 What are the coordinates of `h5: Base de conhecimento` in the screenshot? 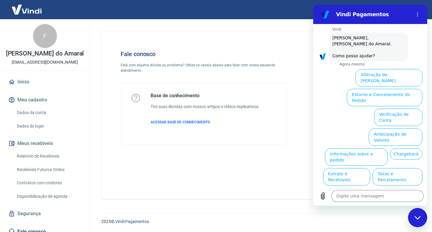 It's located at (205, 96).